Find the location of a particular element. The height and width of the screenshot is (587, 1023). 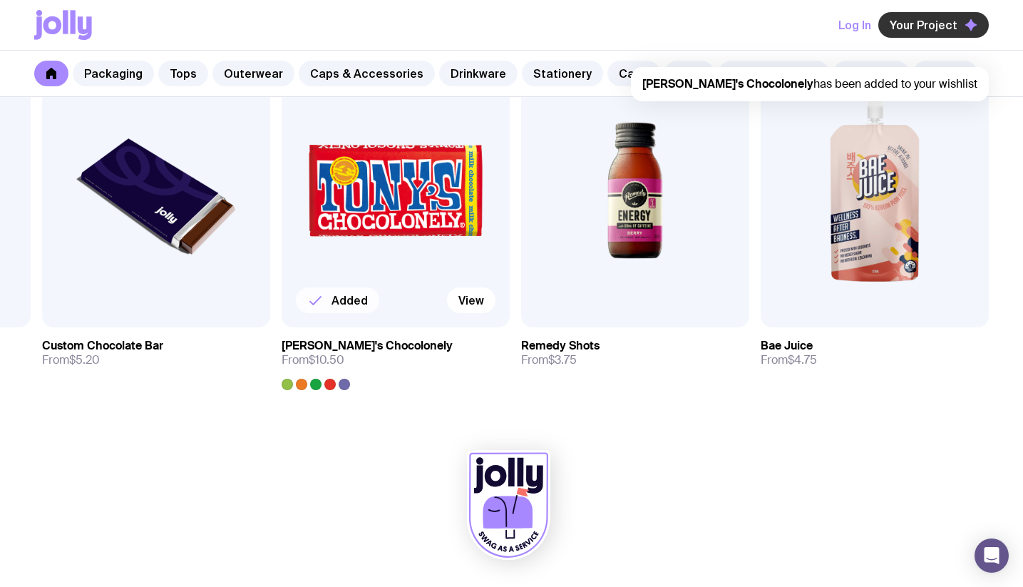

button: Log In is located at coordinates (855, 25).